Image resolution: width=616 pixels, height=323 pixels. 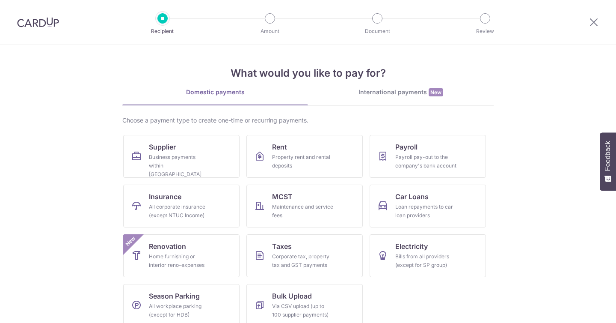 What do you see at coordinates (428, 156) in the screenshot?
I see `a: PayrollPayroll pay-out to the company's bank account` at bounding box center [428, 156].